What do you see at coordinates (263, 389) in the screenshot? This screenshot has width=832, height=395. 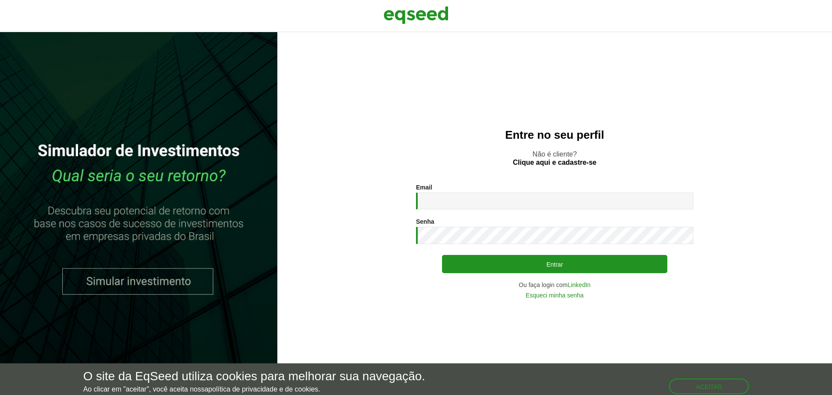 I see `a: política de privacidade e de cookies` at bounding box center [263, 389].